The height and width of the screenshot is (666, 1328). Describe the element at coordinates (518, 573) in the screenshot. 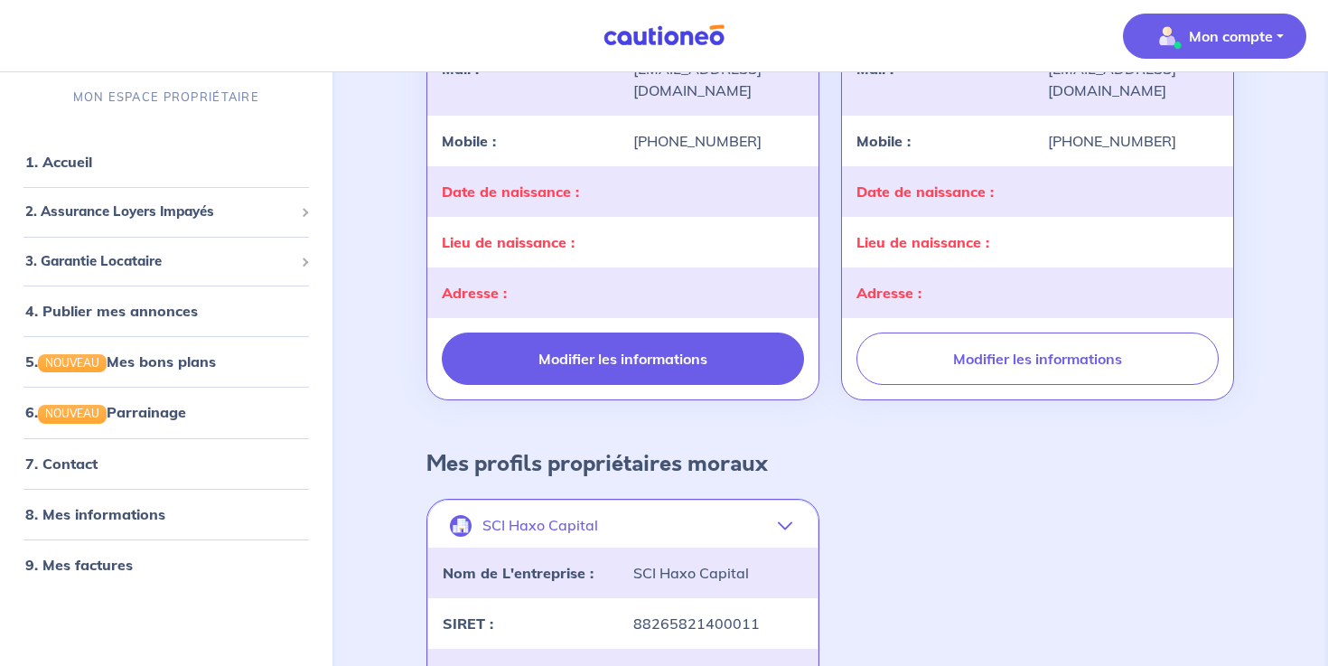

I see `strong: Nom de L'entreprise :` at that location.